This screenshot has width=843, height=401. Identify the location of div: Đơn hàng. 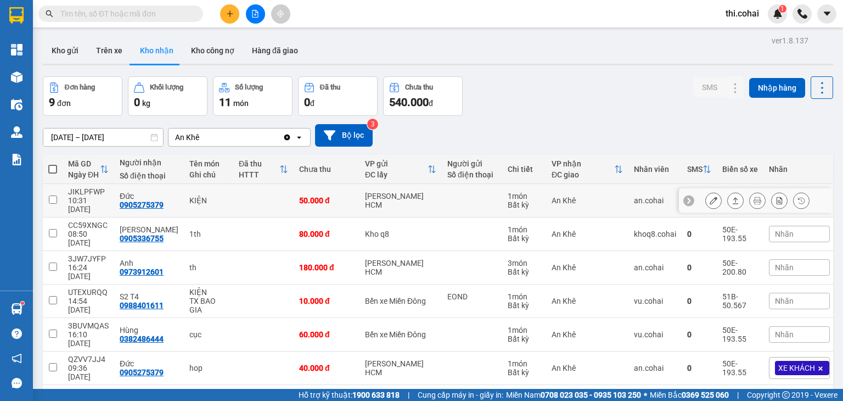
(80, 87).